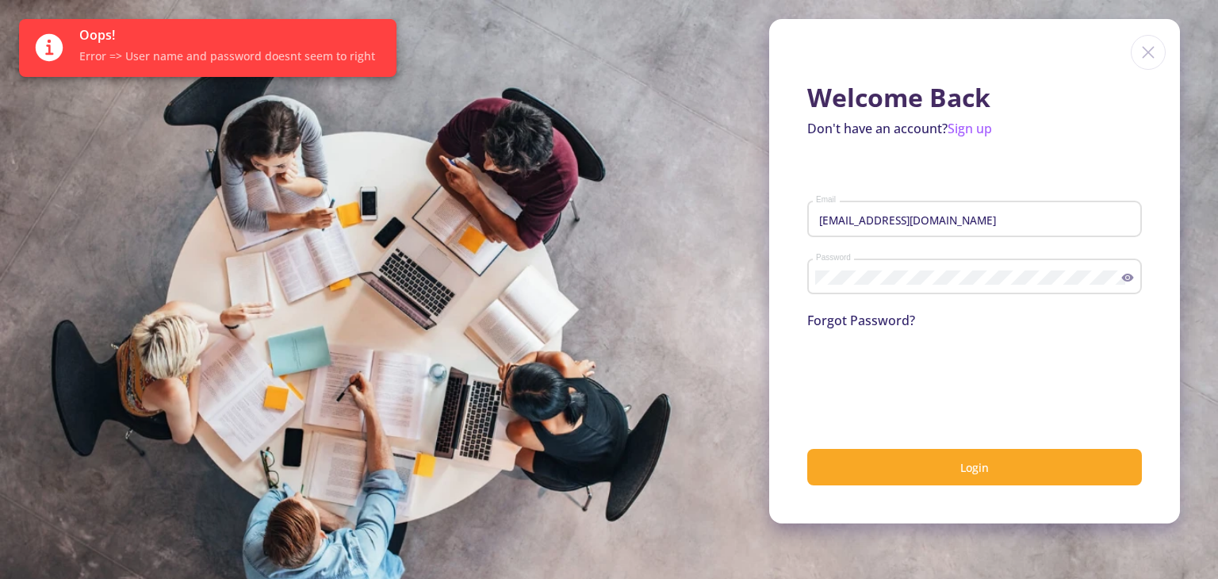 This screenshot has width=1218, height=579. What do you see at coordinates (231, 55) in the screenshot?
I see `span: Error => User name and password doesnt seem to right` at bounding box center [231, 55].